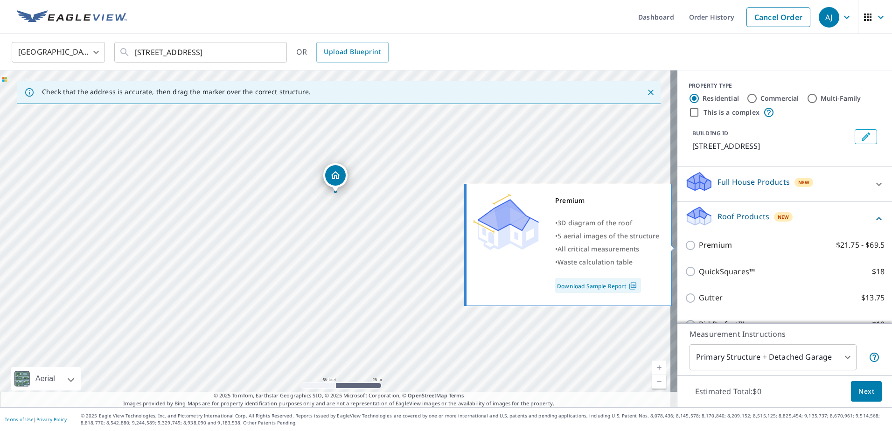 The image size is (892, 431). What do you see at coordinates (176, 92) in the screenshot?
I see `p: Check that the address is accurate, then drag the marker over the correct structure.` at bounding box center [176, 92].